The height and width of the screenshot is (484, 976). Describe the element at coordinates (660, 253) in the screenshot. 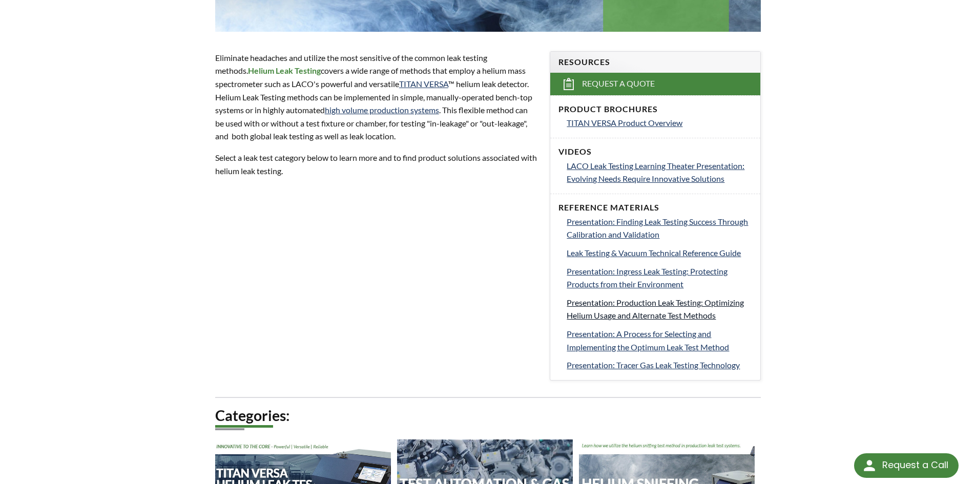

I see `a: Leak Testing & Vacuum Technical Reference Guide` at that location.